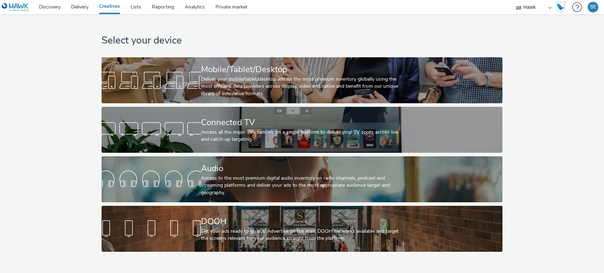  Describe the element at coordinates (302, 41) in the screenshot. I see `h1: Select your device` at that location.